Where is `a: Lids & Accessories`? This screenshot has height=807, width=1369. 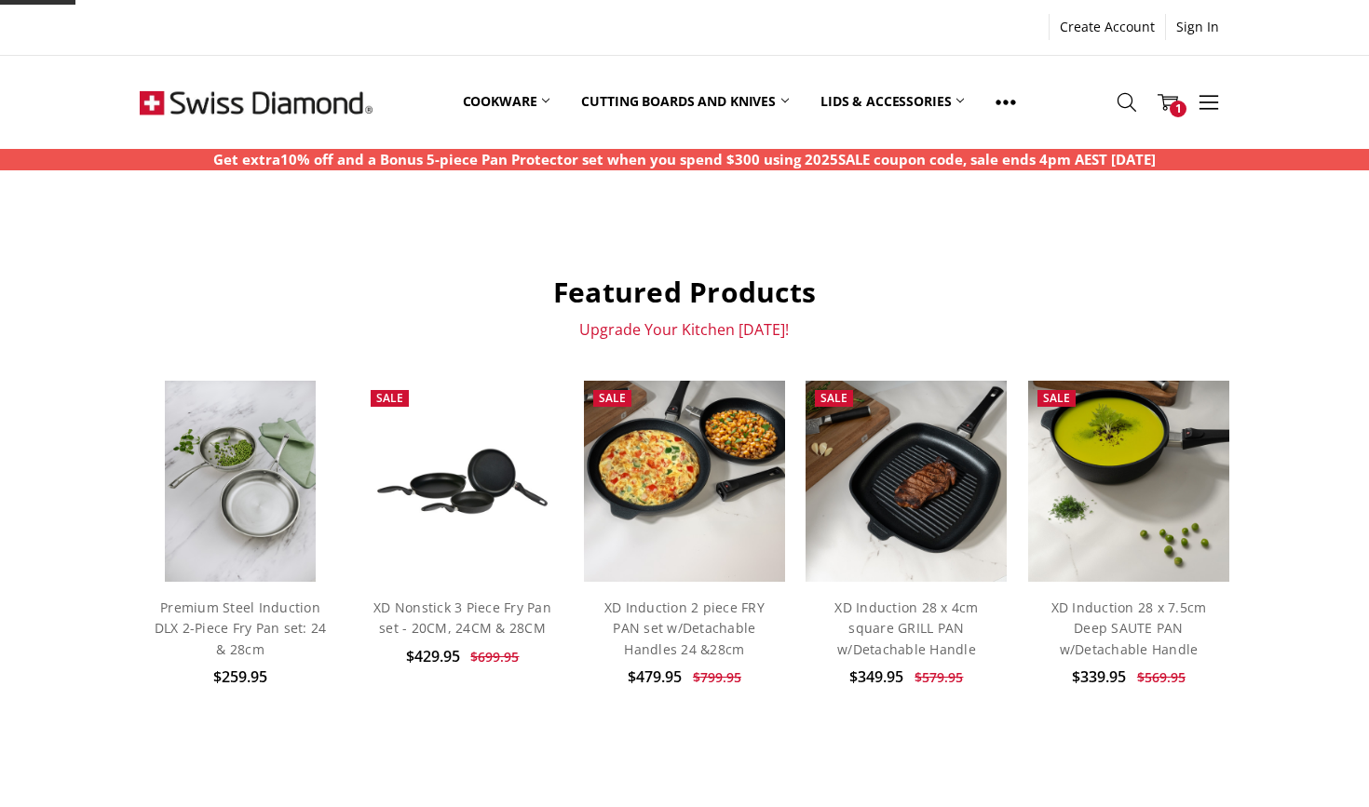 a: Lids & Accessories is located at coordinates (892, 101).